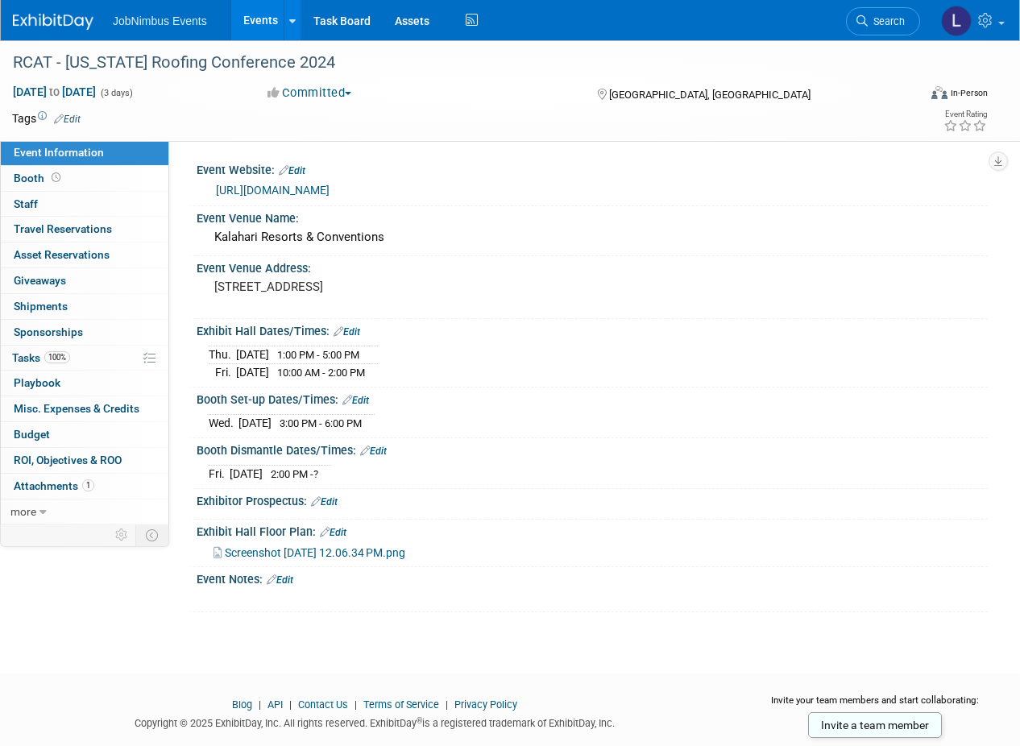 The width and height of the screenshot is (1020, 746). Describe the element at coordinates (883, 21) in the screenshot. I see `a: Search` at that location.